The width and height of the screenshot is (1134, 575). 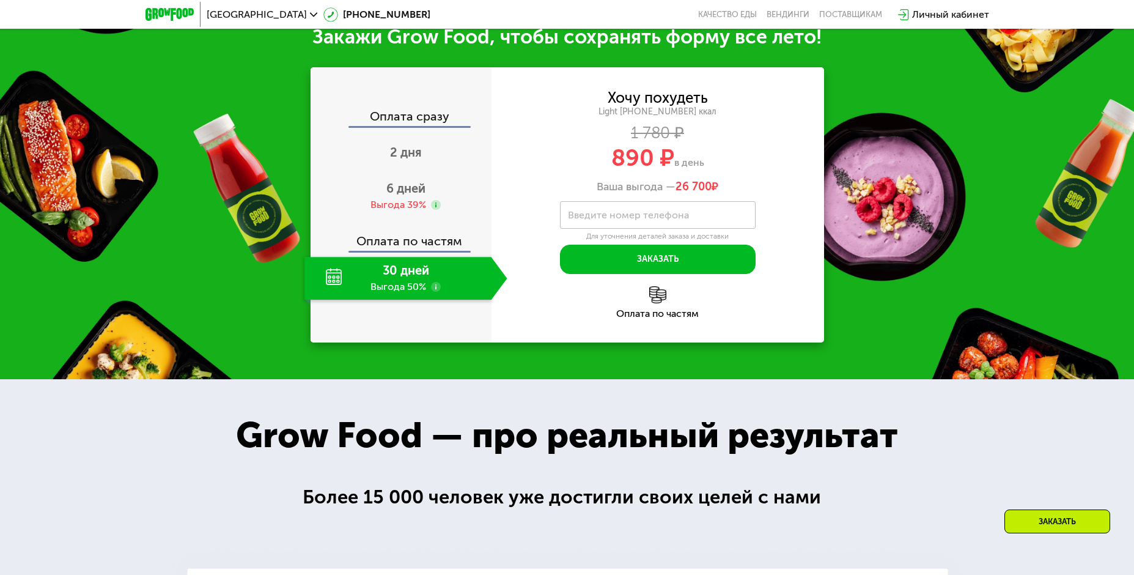 I want to click on span: 6 дней, so click(x=406, y=188).